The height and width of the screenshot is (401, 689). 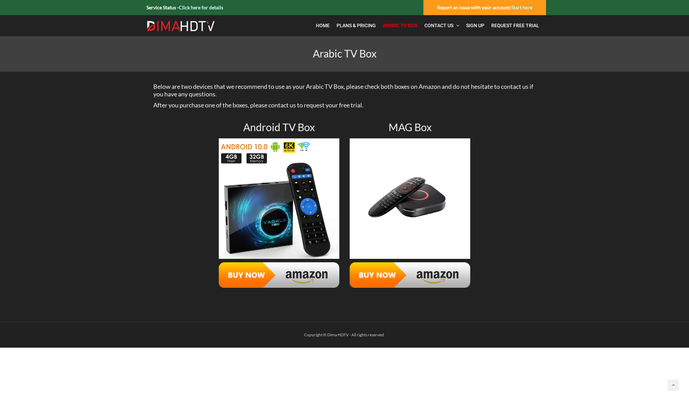 What do you see at coordinates (441, 25) in the screenshot?
I see `a: Contact Us` at bounding box center [441, 25].